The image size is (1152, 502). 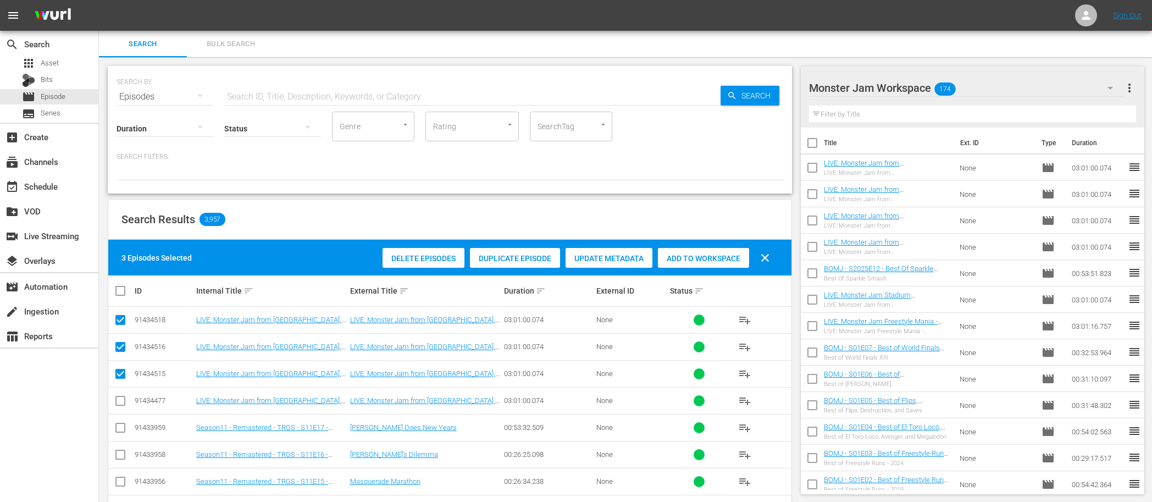 What do you see at coordinates (12, 287) in the screenshot?
I see `span: Automation` at bounding box center [12, 287].